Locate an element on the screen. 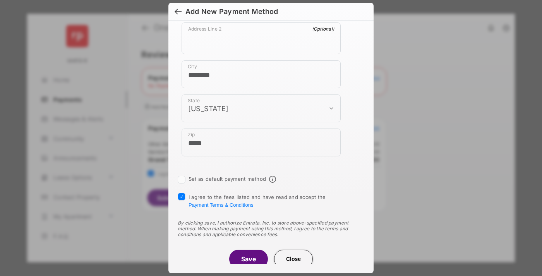 This screenshot has height=276, width=542. label: Set as default payment method is located at coordinates (227, 179).